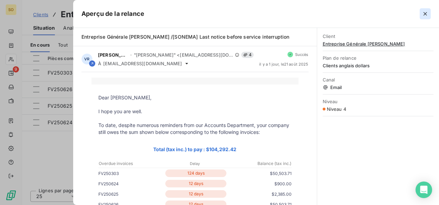 The height and width of the screenshot is (205, 439). What do you see at coordinates (378, 80) in the screenshot?
I see `span: Canal` at bounding box center [378, 80].